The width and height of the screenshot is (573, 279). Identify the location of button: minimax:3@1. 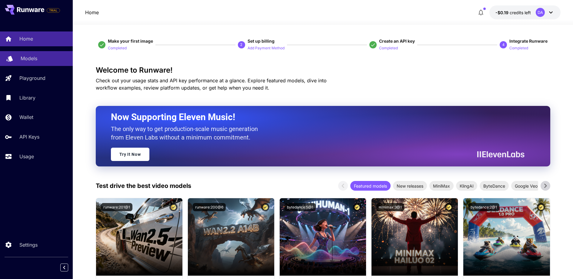
(390, 207).